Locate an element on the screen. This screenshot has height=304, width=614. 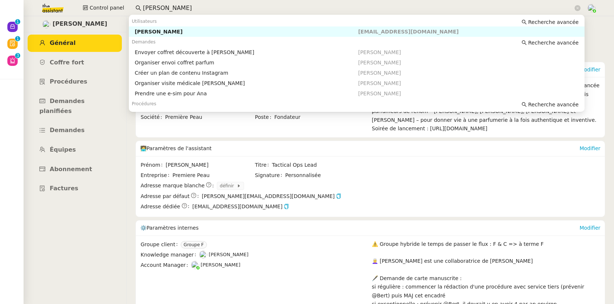
span: Factures is located at coordinates (64, 188).